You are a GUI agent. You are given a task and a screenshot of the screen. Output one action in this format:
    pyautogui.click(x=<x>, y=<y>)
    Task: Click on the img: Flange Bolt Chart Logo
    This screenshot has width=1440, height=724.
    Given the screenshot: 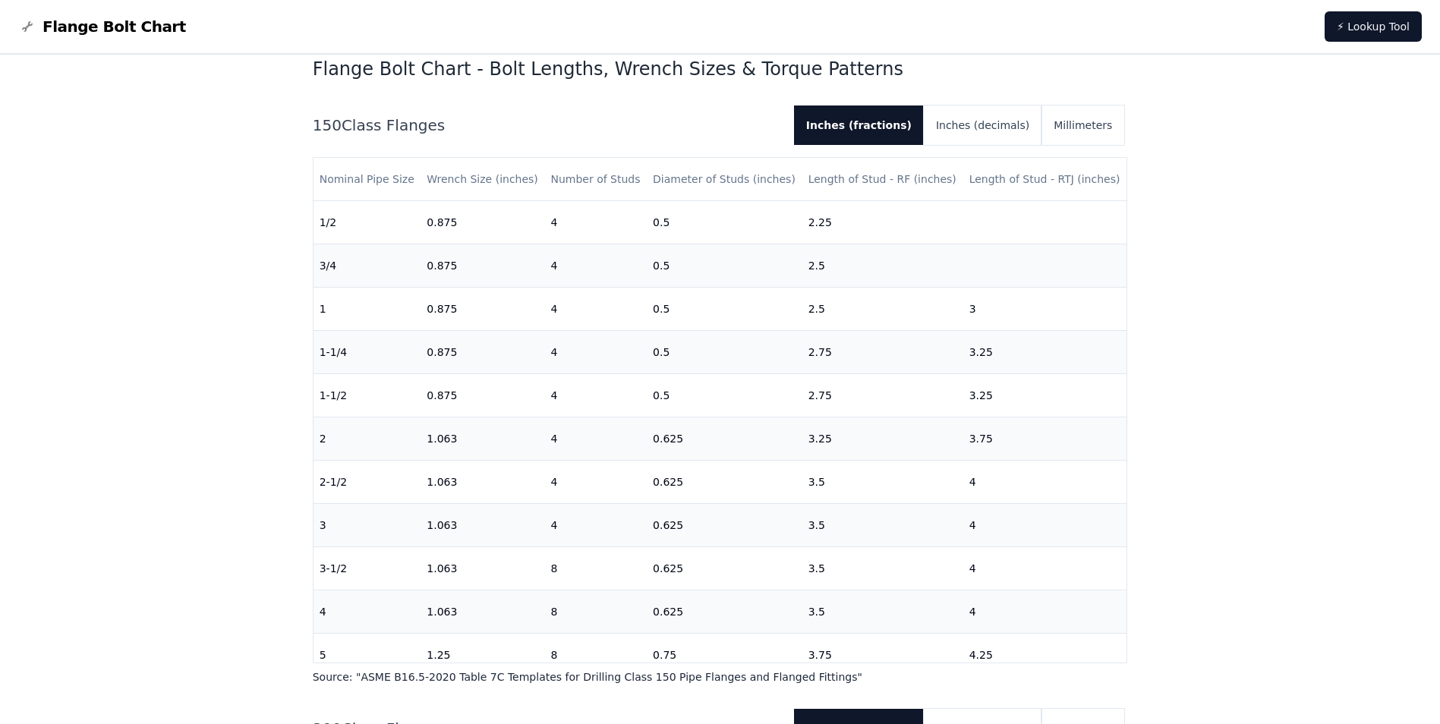 What is the action you would take?
    pyautogui.click(x=27, y=27)
    